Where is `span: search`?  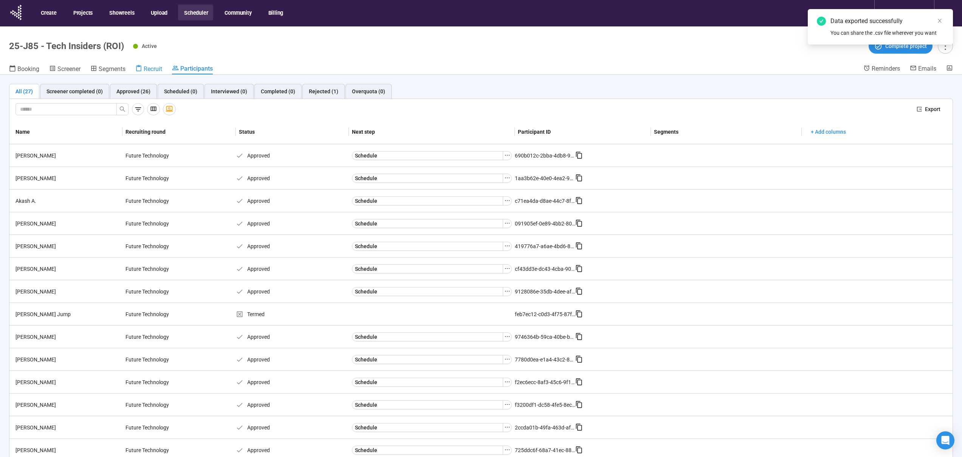 span: search is located at coordinates (123, 109).